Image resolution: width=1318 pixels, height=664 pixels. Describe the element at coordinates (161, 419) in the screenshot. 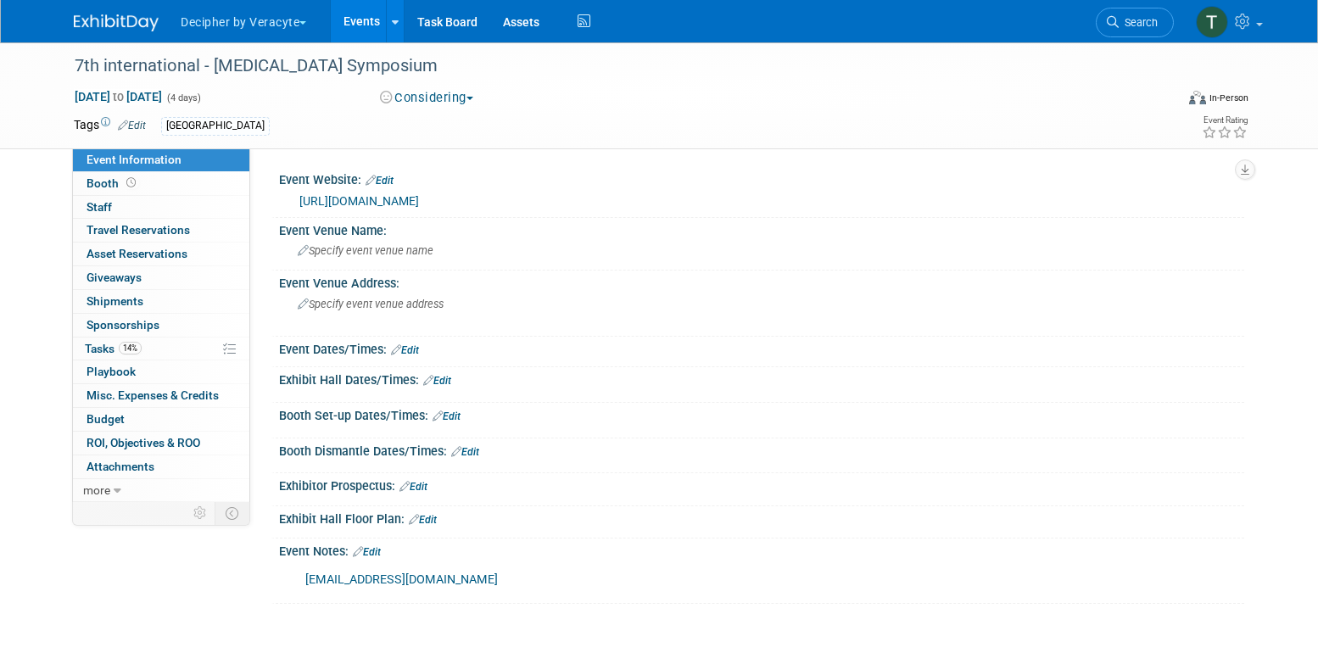

I see `a: Budget` at that location.